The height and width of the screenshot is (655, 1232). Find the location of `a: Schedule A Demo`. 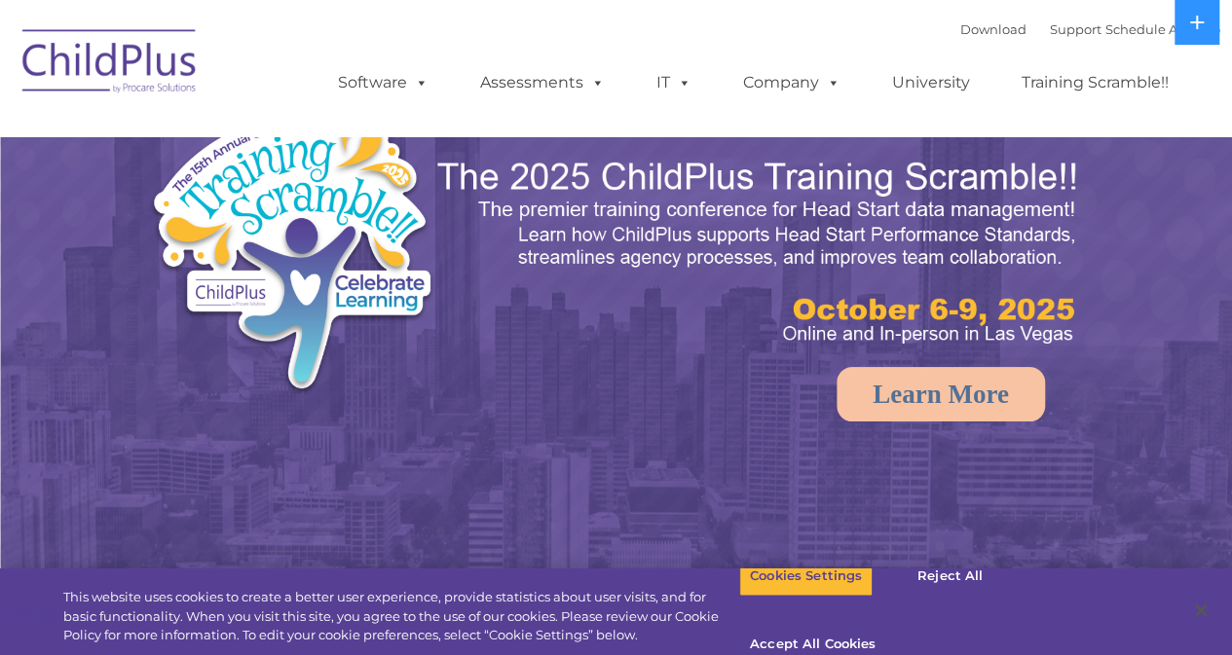

a: Schedule A Demo is located at coordinates (1163, 29).